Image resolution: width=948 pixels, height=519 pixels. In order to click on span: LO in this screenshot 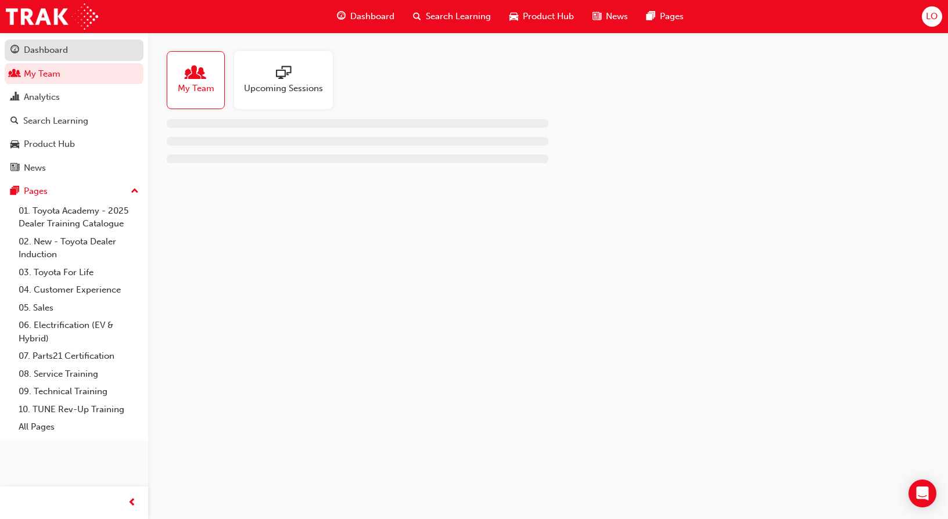, I will do `click(932, 16)`.